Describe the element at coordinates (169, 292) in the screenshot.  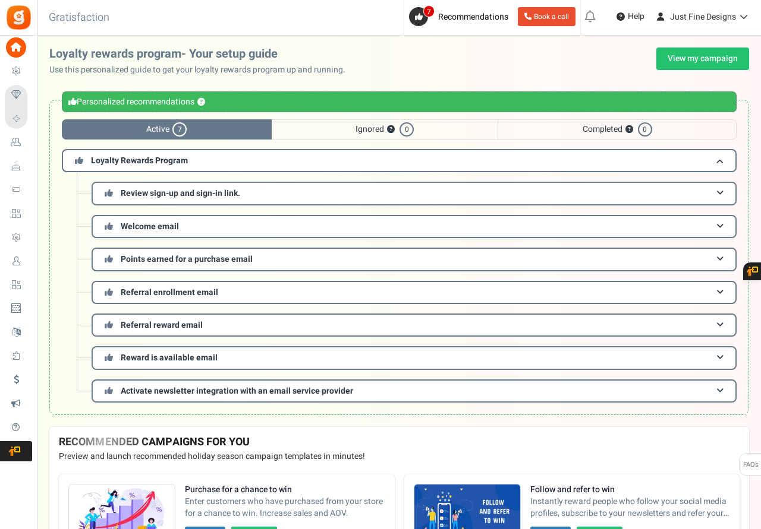
I see `span: Referral enrollment email` at that location.